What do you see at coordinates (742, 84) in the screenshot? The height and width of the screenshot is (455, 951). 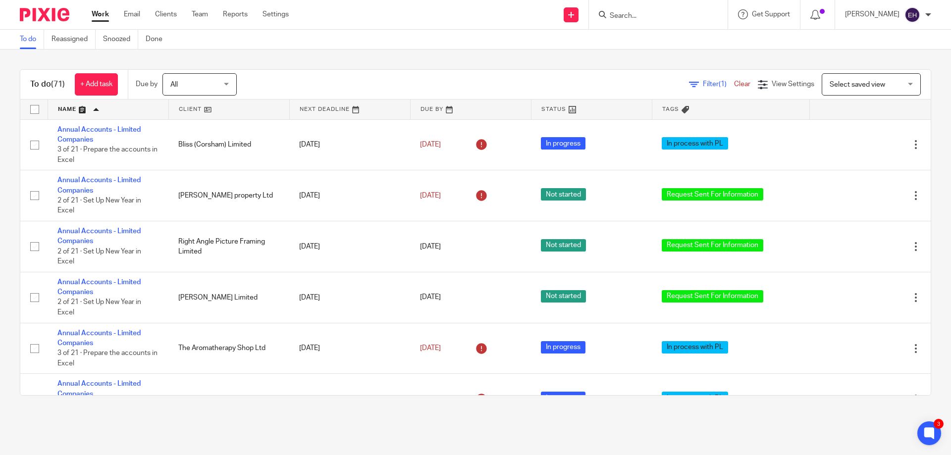 I see `a: Clear` at bounding box center [742, 84].